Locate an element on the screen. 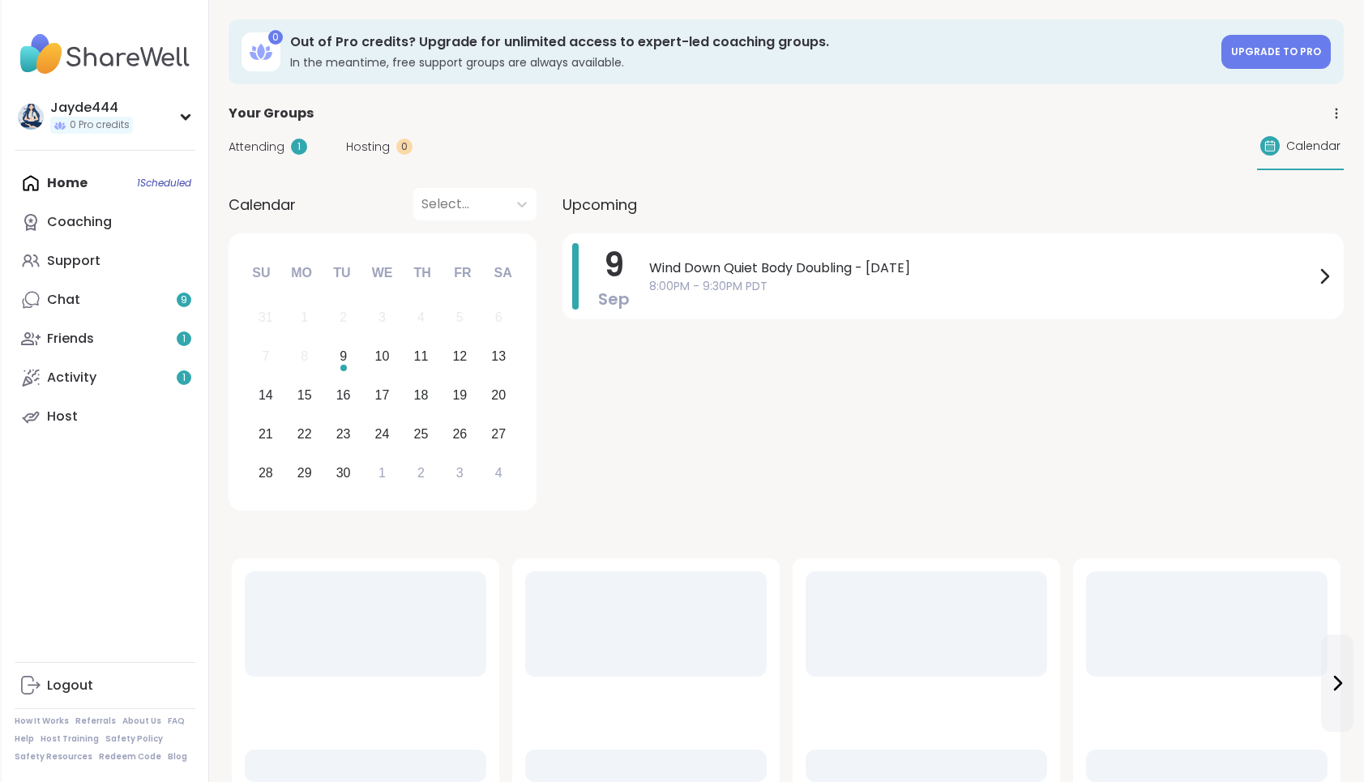 The image size is (1364, 782). div: Support is located at coordinates (74, 261).